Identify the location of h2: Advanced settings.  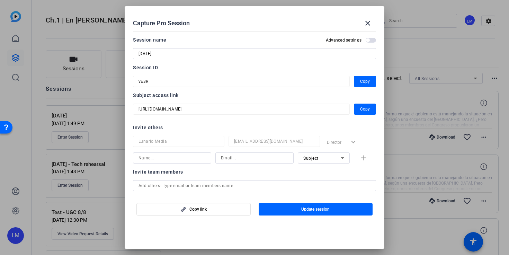
(343, 40).